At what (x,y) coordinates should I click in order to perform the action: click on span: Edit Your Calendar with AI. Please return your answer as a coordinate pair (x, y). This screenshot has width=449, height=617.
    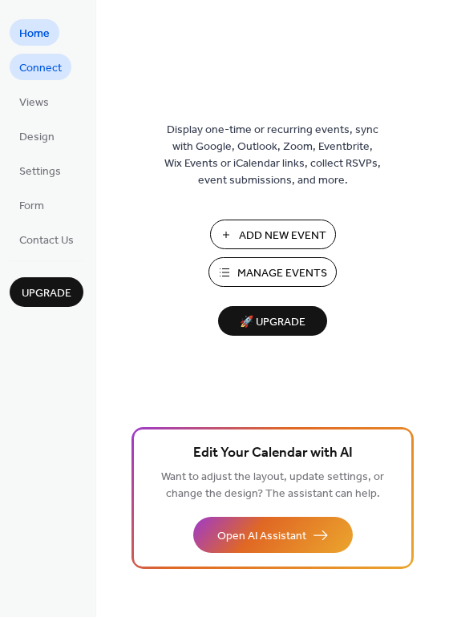
    Looking at the image, I should click on (272, 454).